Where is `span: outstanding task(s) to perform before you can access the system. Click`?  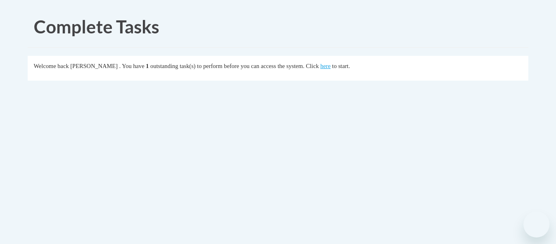
span: outstanding task(s) to perform before you can access the system. Click is located at coordinates (235, 66).